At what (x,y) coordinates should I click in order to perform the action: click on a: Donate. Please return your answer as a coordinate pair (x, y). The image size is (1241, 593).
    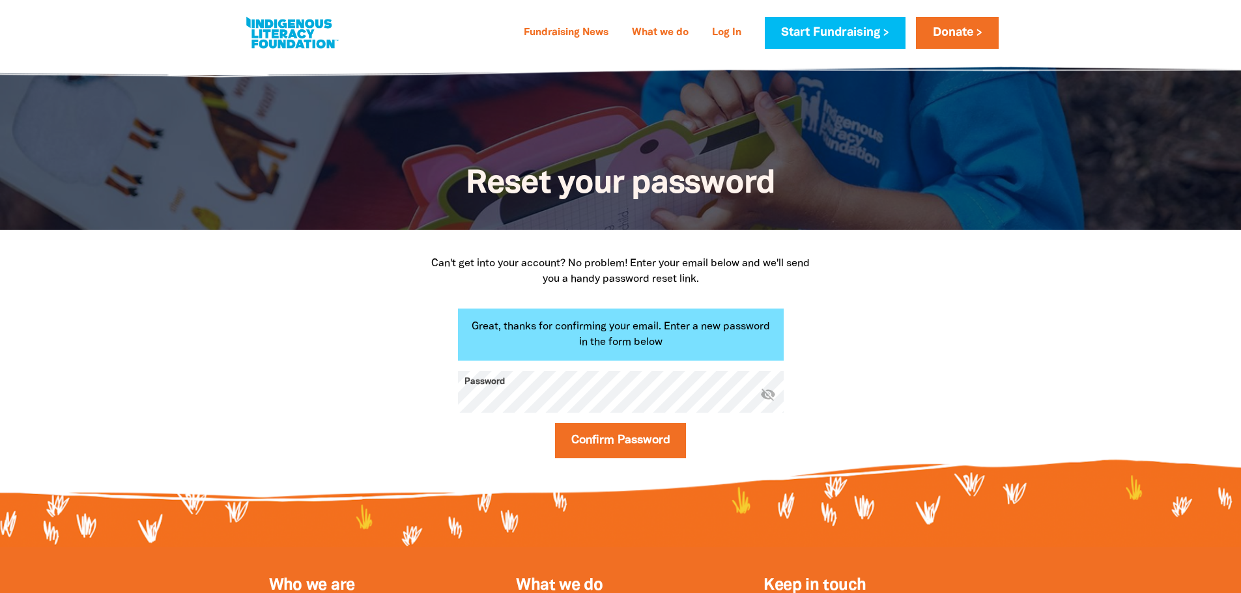
    Looking at the image, I should click on (957, 33).